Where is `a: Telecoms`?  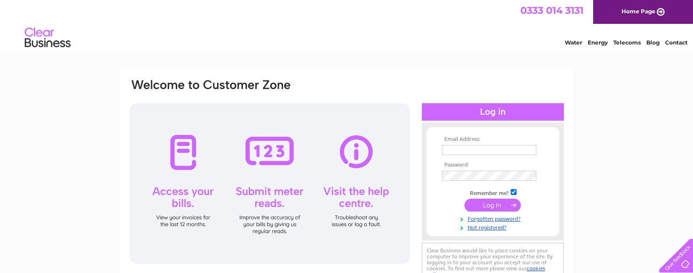 a: Telecoms is located at coordinates (627, 42).